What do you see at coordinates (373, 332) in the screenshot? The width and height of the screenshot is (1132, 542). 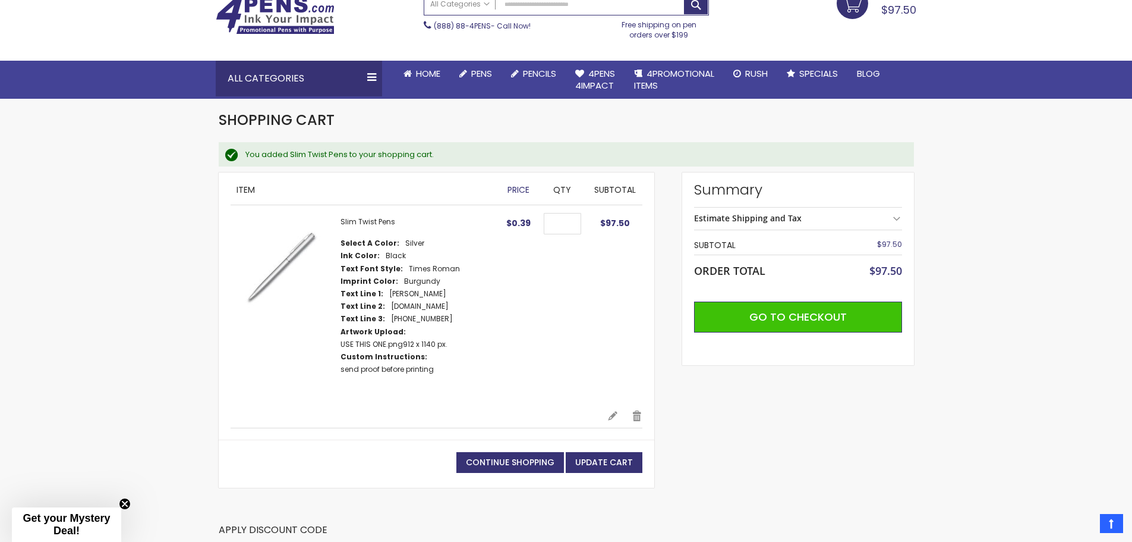 I see `dt: Artwork Upload` at bounding box center [373, 332].